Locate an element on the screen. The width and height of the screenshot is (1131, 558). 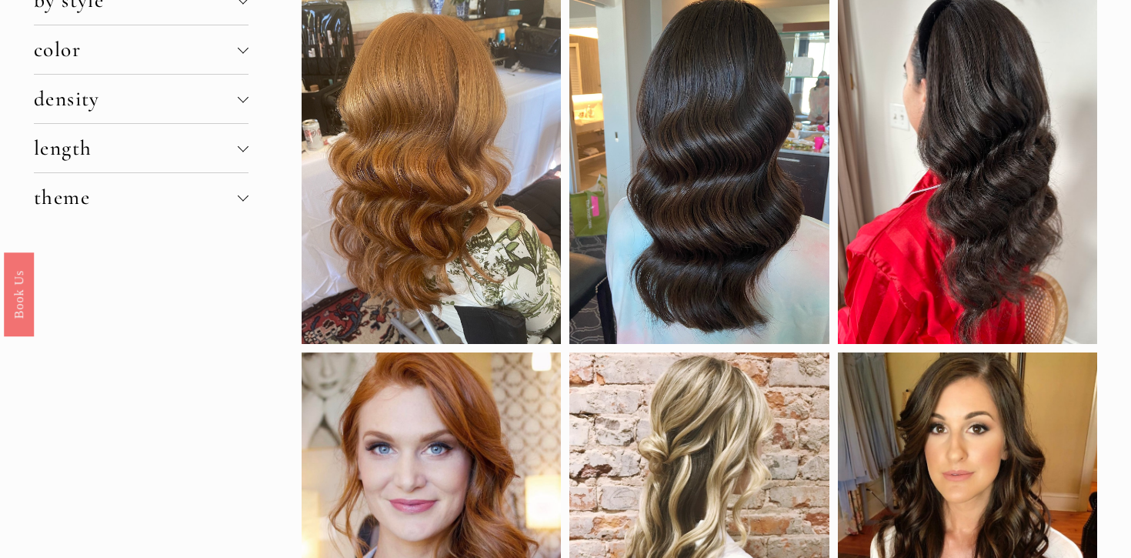
span: color is located at coordinates (135, 49).